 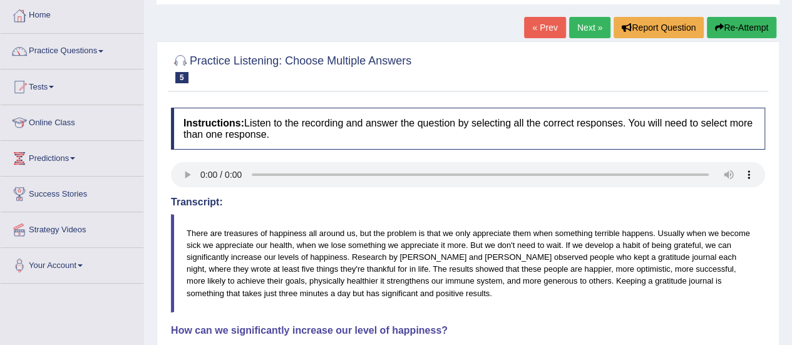 What do you see at coordinates (213, 123) in the screenshot?
I see `b: Instructions:` at bounding box center [213, 123].